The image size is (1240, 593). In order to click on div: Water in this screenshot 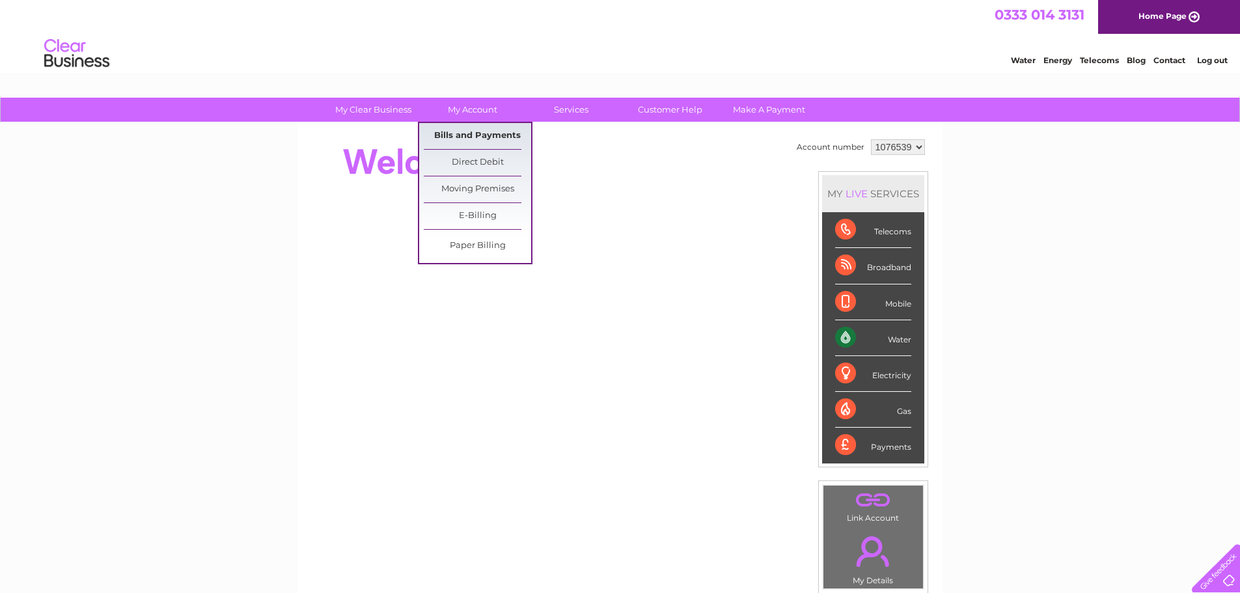, I will do `click(873, 338)`.